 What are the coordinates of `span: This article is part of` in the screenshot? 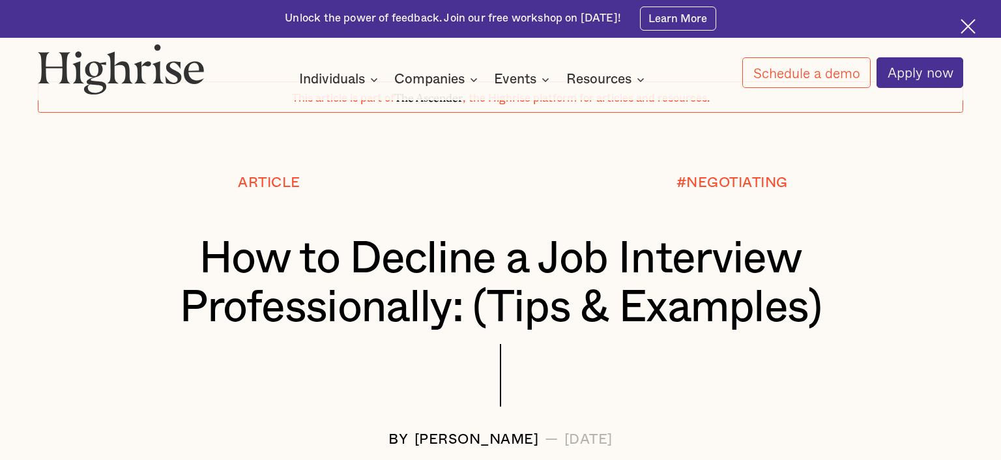 It's located at (343, 98).